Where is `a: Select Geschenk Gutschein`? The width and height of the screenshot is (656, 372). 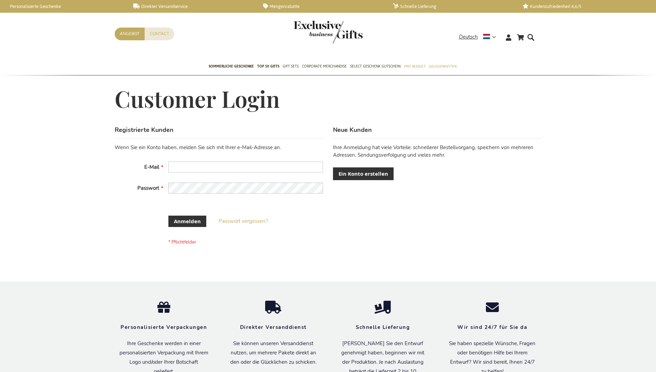
a: Select Geschenk Gutschein is located at coordinates (376, 67).